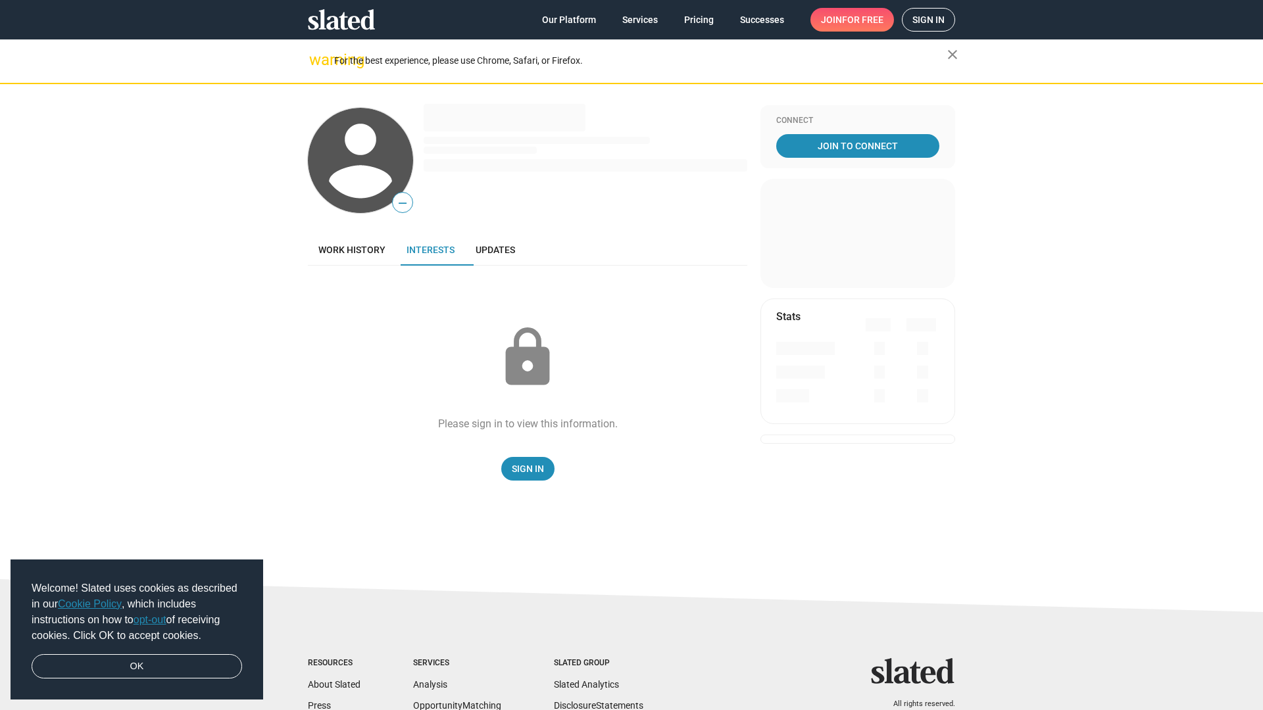  What do you see at coordinates (495, 250) in the screenshot?
I see `span: Updates` at bounding box center [495, 250].